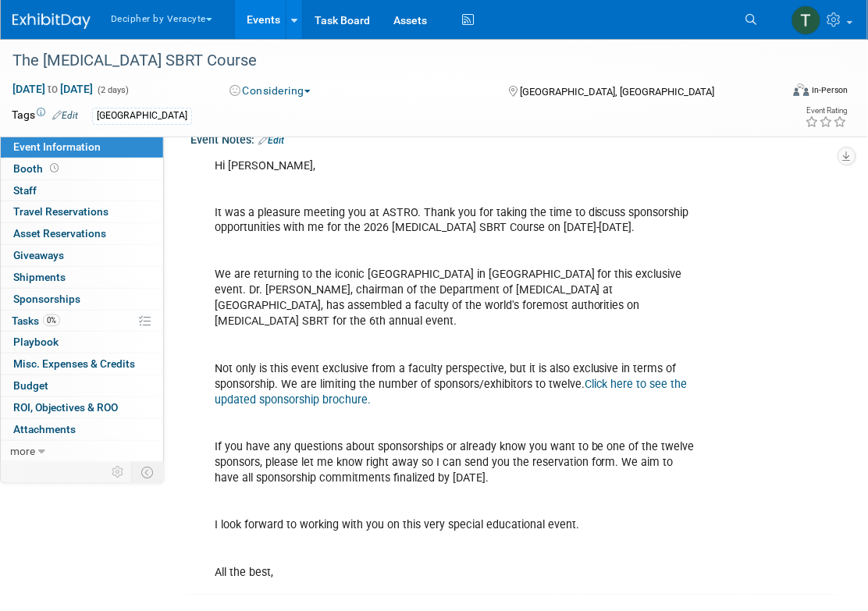 The image size is (868, 611). What do you see at coordinates (52, 89) in the screenshot?
I see `span: to` at bounding box center [52, 89].